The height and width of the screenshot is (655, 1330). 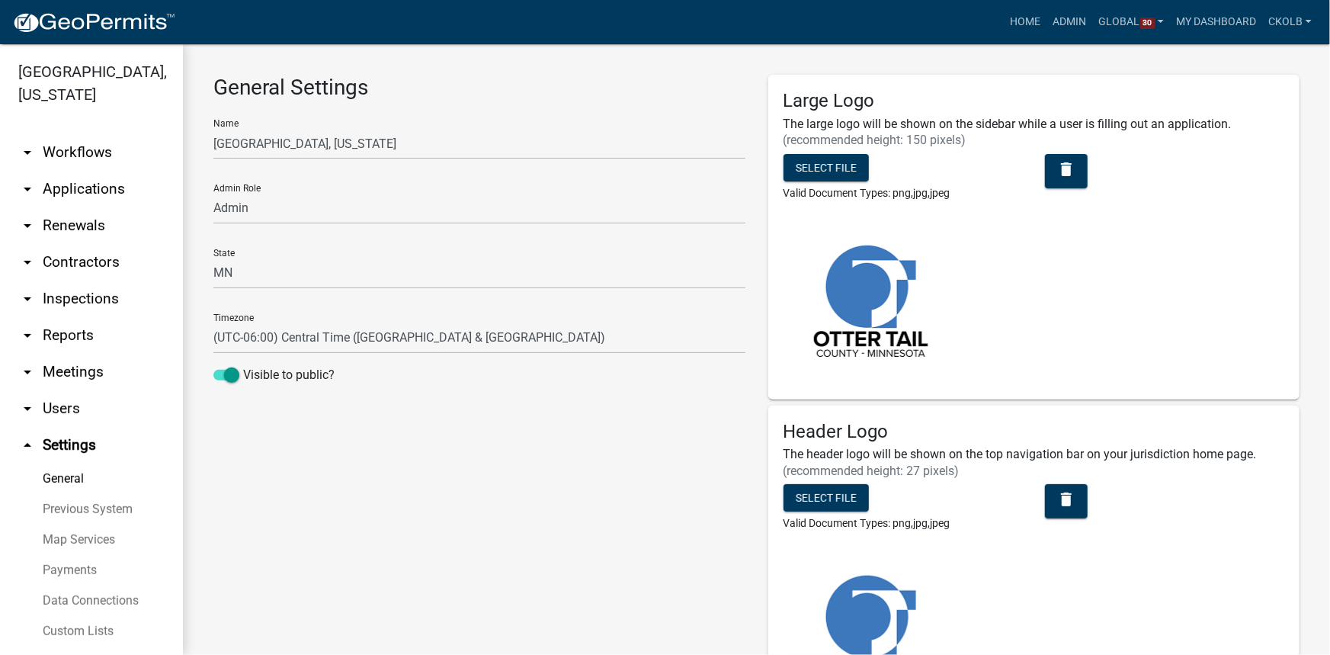 What do you see at coordinates (1034, 431) in the screenshot?
I see `h5: Header Logo` at bounding box center [1034, 431].